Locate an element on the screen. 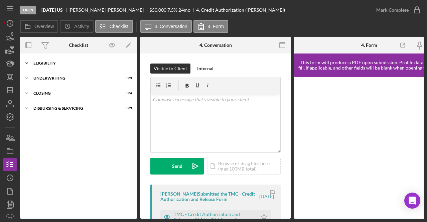 Image resolution: width=427 pixels, height=222 pixels. label: Checklist is located at coordinates (119, 26).